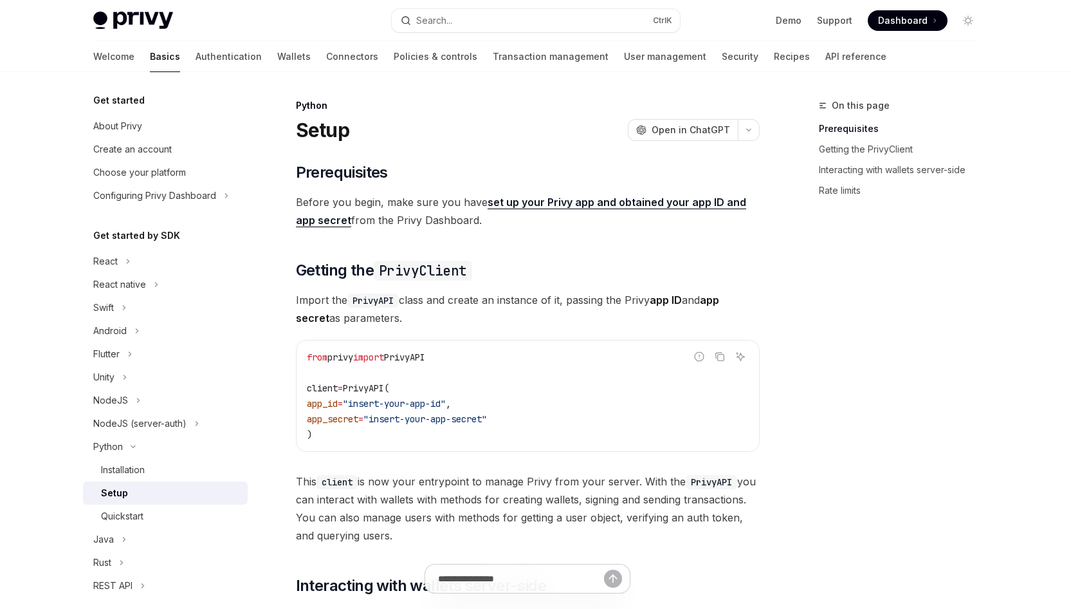 This screenshot has height=609, width=1071. I want to click on h5: Get started, so click(119, 100).